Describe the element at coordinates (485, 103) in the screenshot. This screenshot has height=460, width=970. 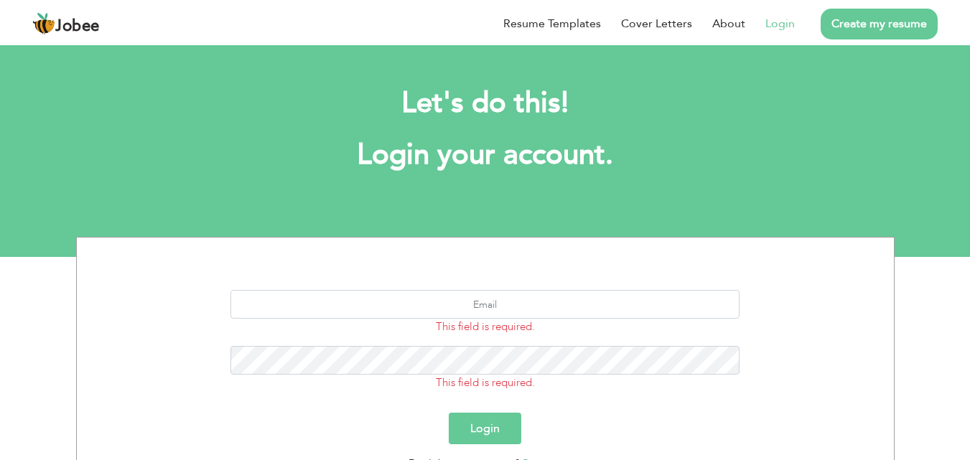
I see `h2: Let's do this!` at that location.